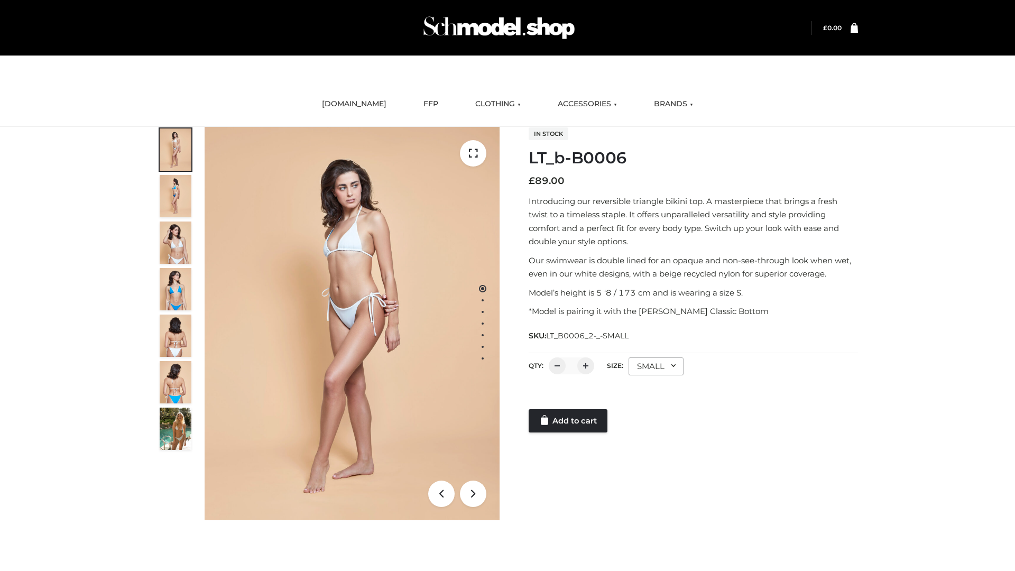 This screenshot has width=1015, height=571. Describe the element at coordinates (176, 196) in the screenshot. I see `img: ArielClassicBikiniTop_CloudNine_AzureSky_OW114ECO_2-scaled.jpg` at that location.